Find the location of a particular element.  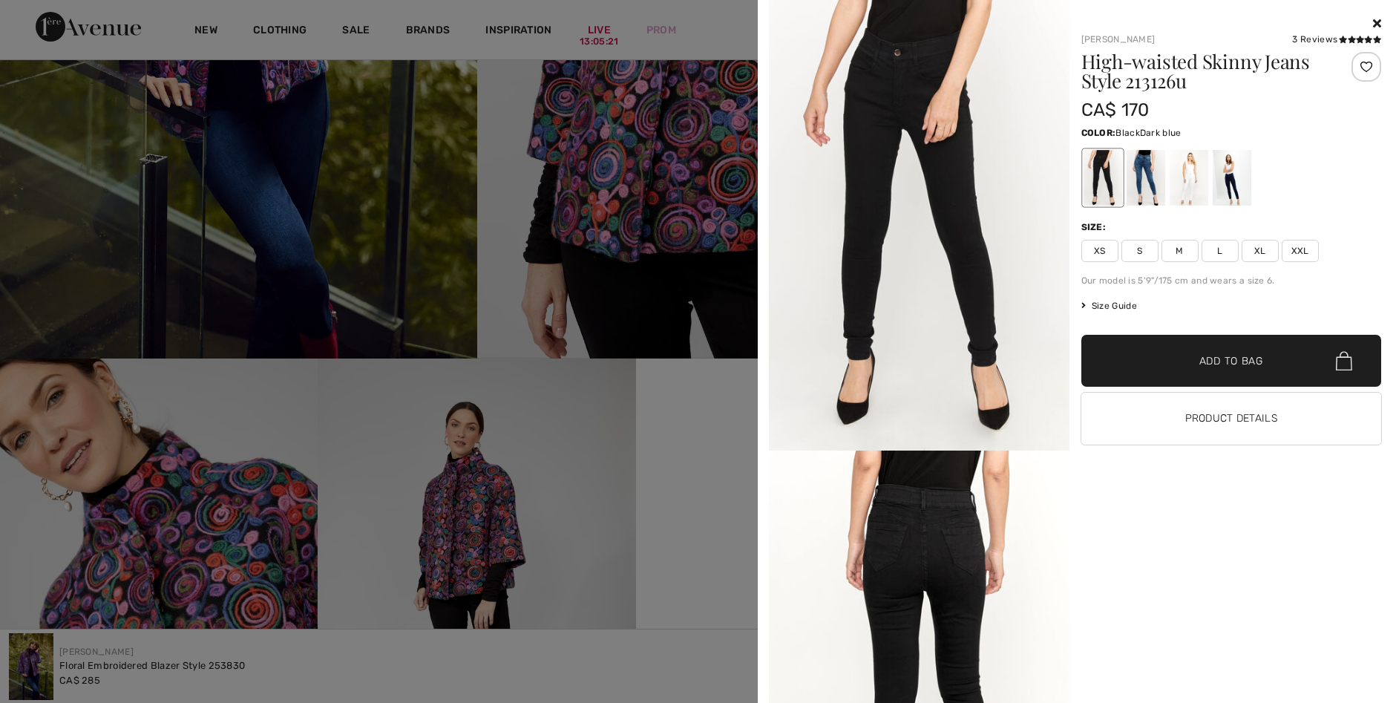

div: White is located at coordinates (1188, 177).